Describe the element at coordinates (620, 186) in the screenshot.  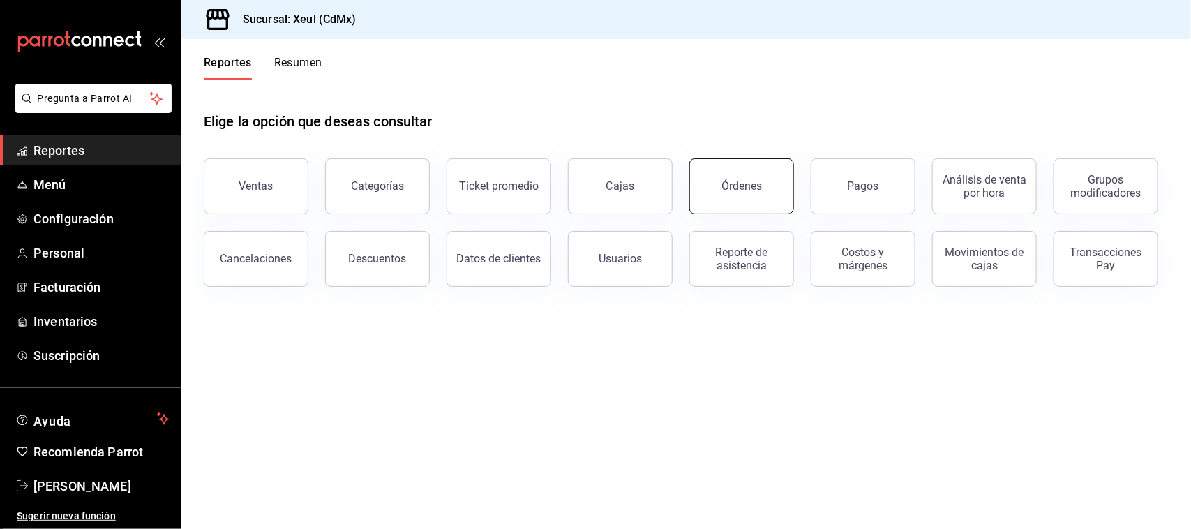
I see `a: Cajas` at that location.